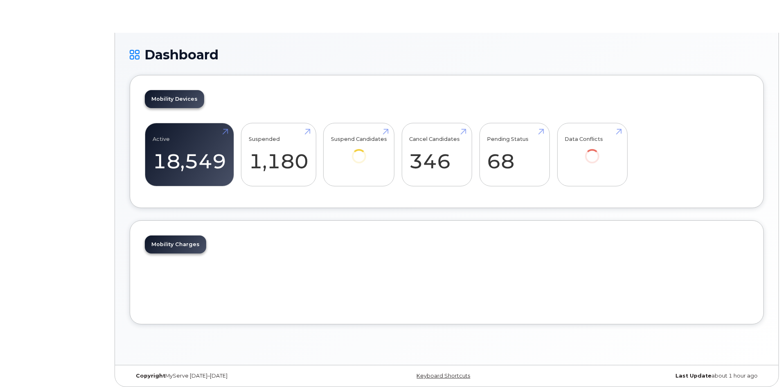 Image resolution: width=783 pixels, height=387 pixels. Describe the element at coordinates (447, 54) in the screenshot. I see `h1: Dashboard` at that location.